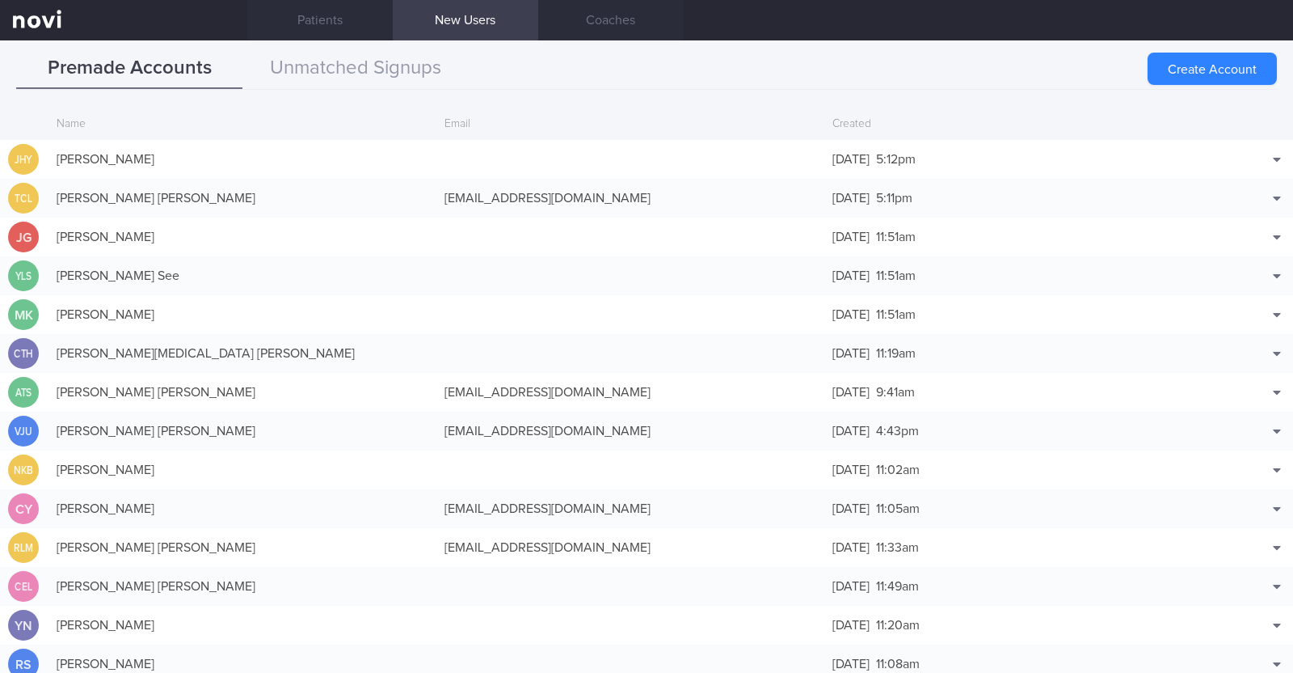 This screenshot has width=1293, height=673. I want to click on div: CTH, so click(23, 353).